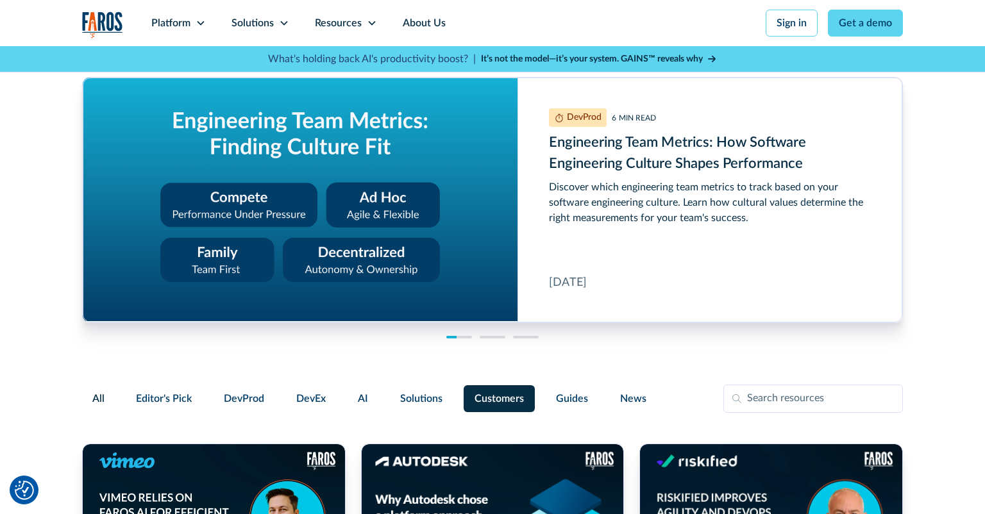  I want to click on span: AI, so click(363, 399).